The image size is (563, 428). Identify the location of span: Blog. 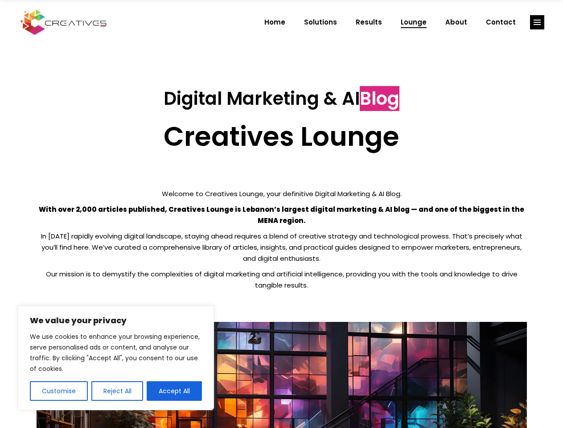
(380, 99).